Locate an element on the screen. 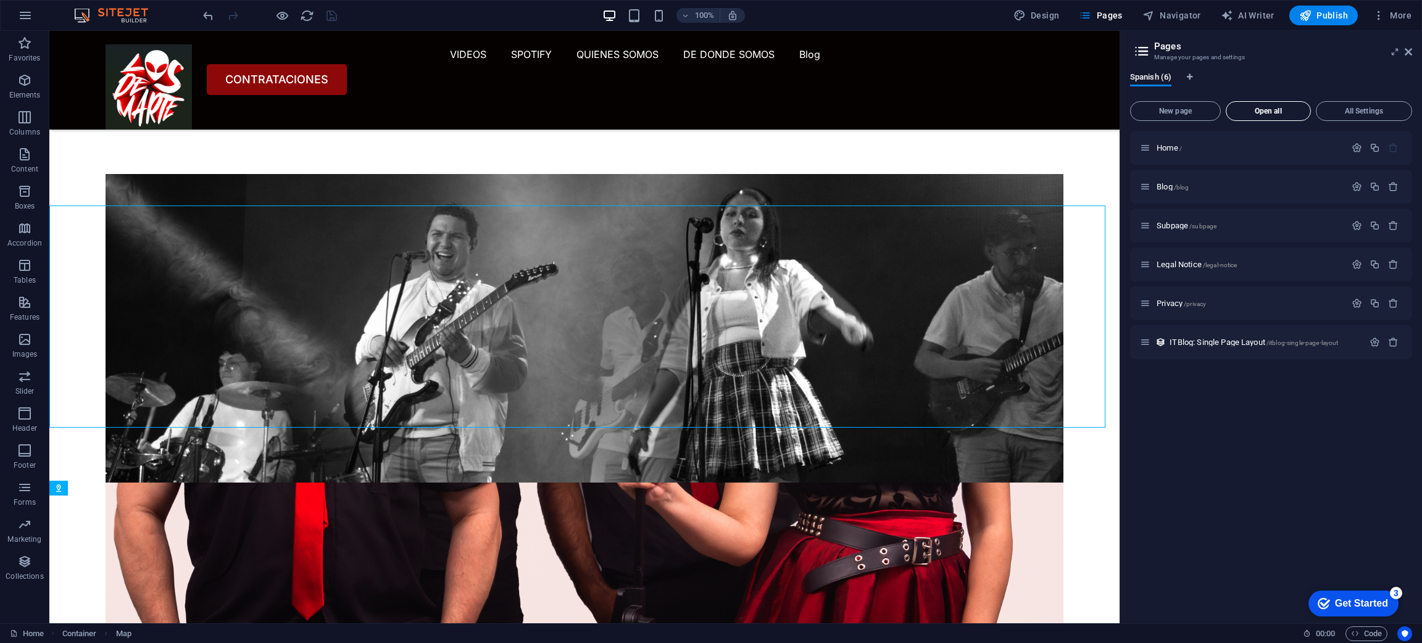 The height and width of the screenshot is (643, 1422). div: 3 is located at coordinates (94, 9).